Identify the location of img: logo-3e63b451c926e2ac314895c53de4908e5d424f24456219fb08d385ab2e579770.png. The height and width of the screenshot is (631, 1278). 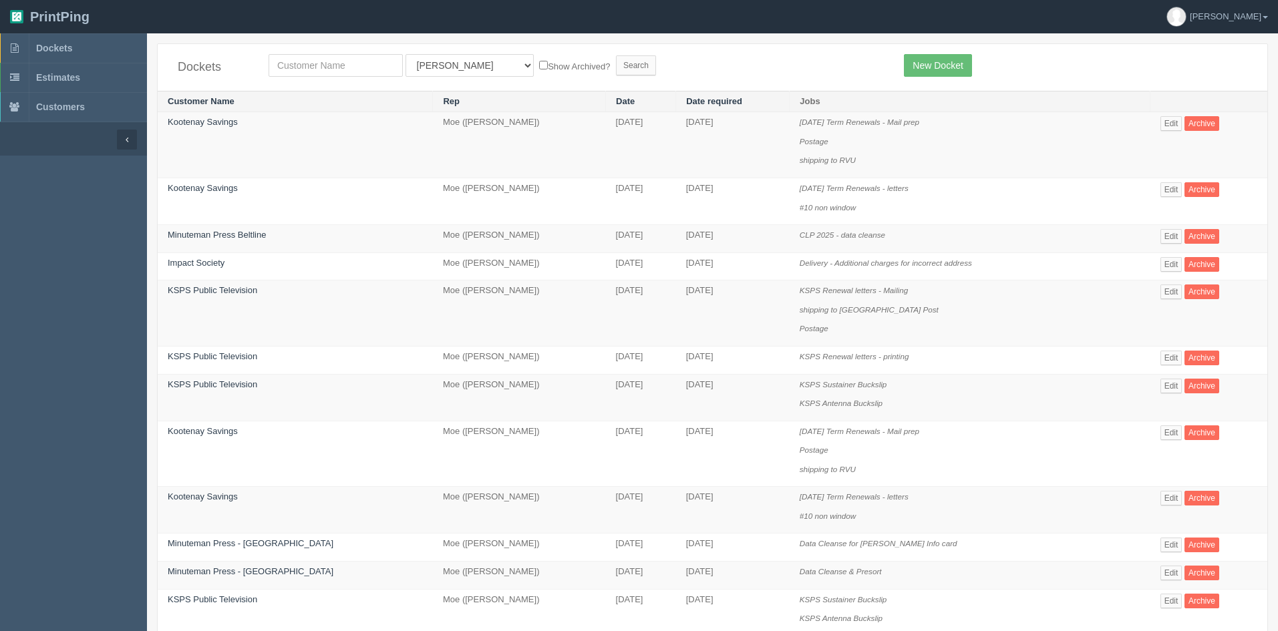
(17, 17).